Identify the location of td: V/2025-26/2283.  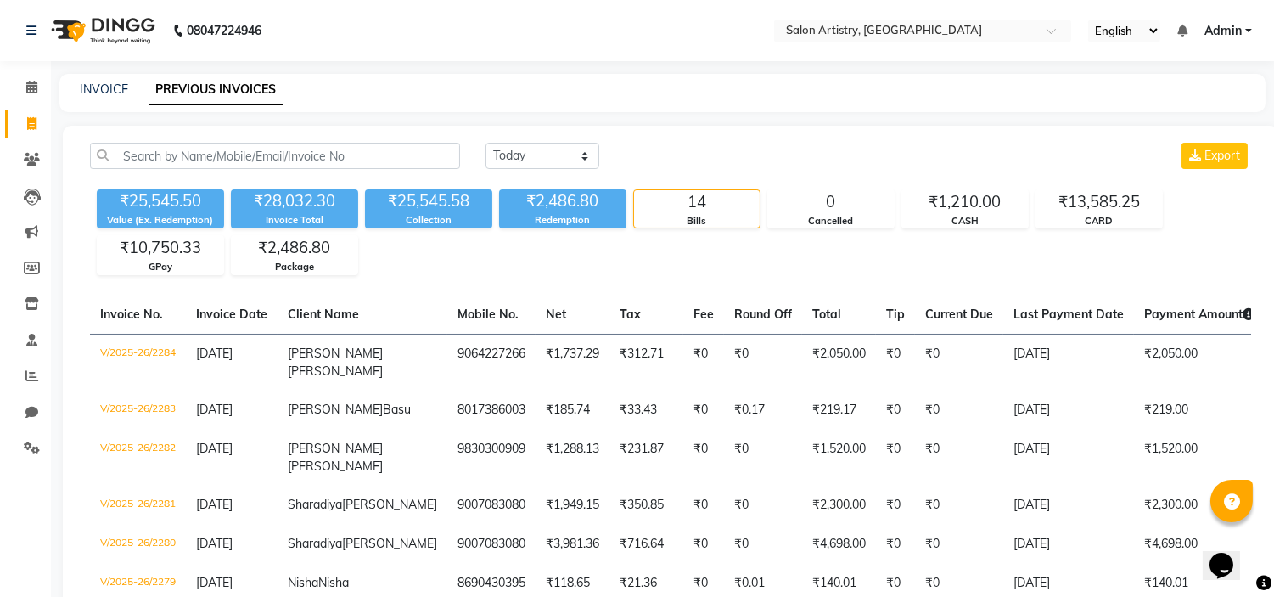
(137, 410).